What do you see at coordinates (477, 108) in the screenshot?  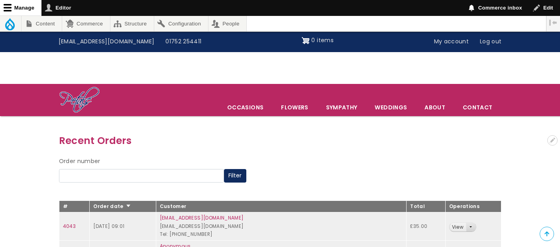 I see `a: Contact` at bounding box center [477, 108].